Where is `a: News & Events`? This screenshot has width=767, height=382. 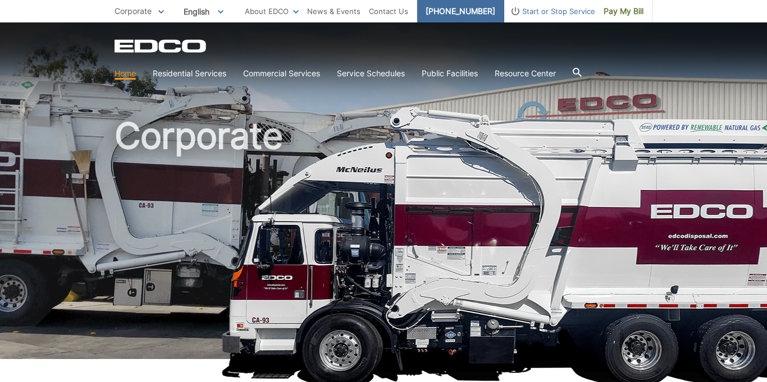 a: News & Events is located at coordinates (333, 11).